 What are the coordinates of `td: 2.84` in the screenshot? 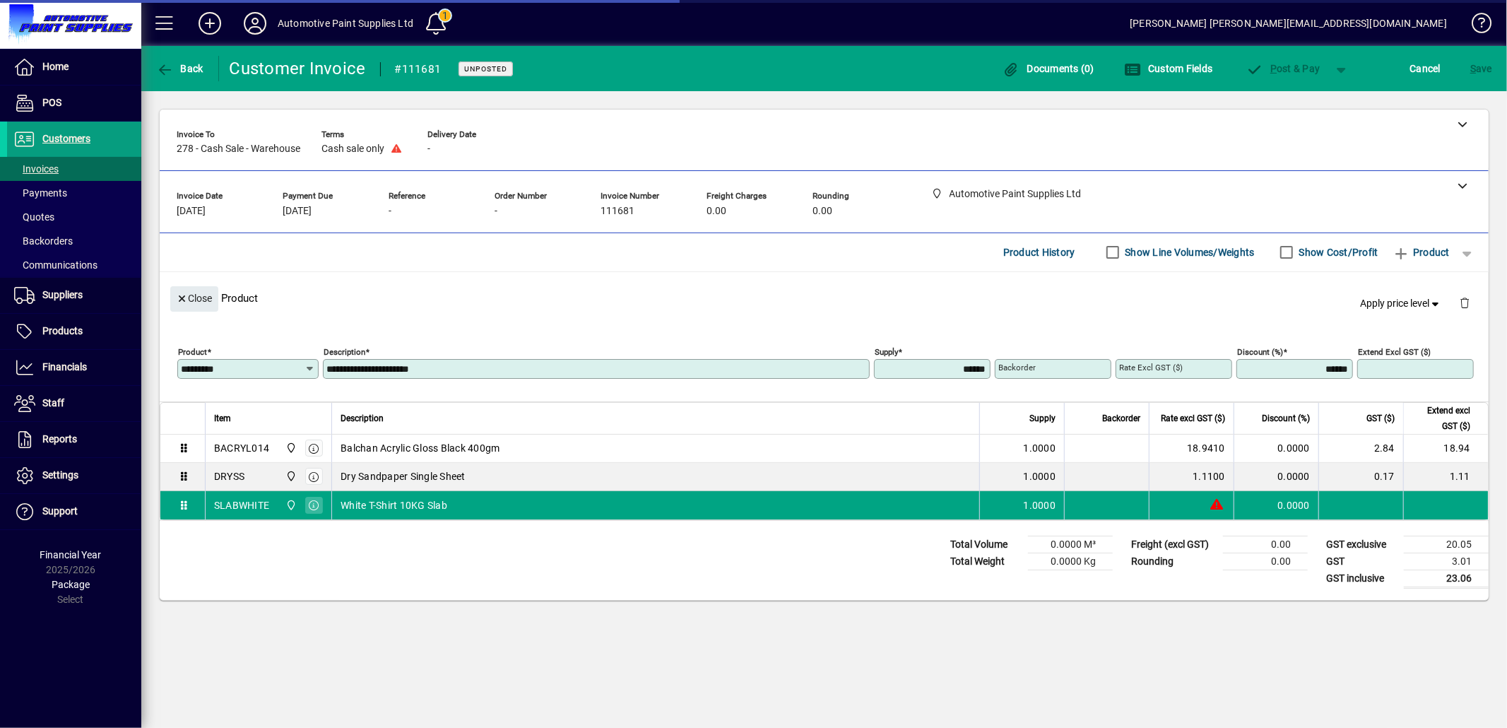 It's located at (1361, 449).